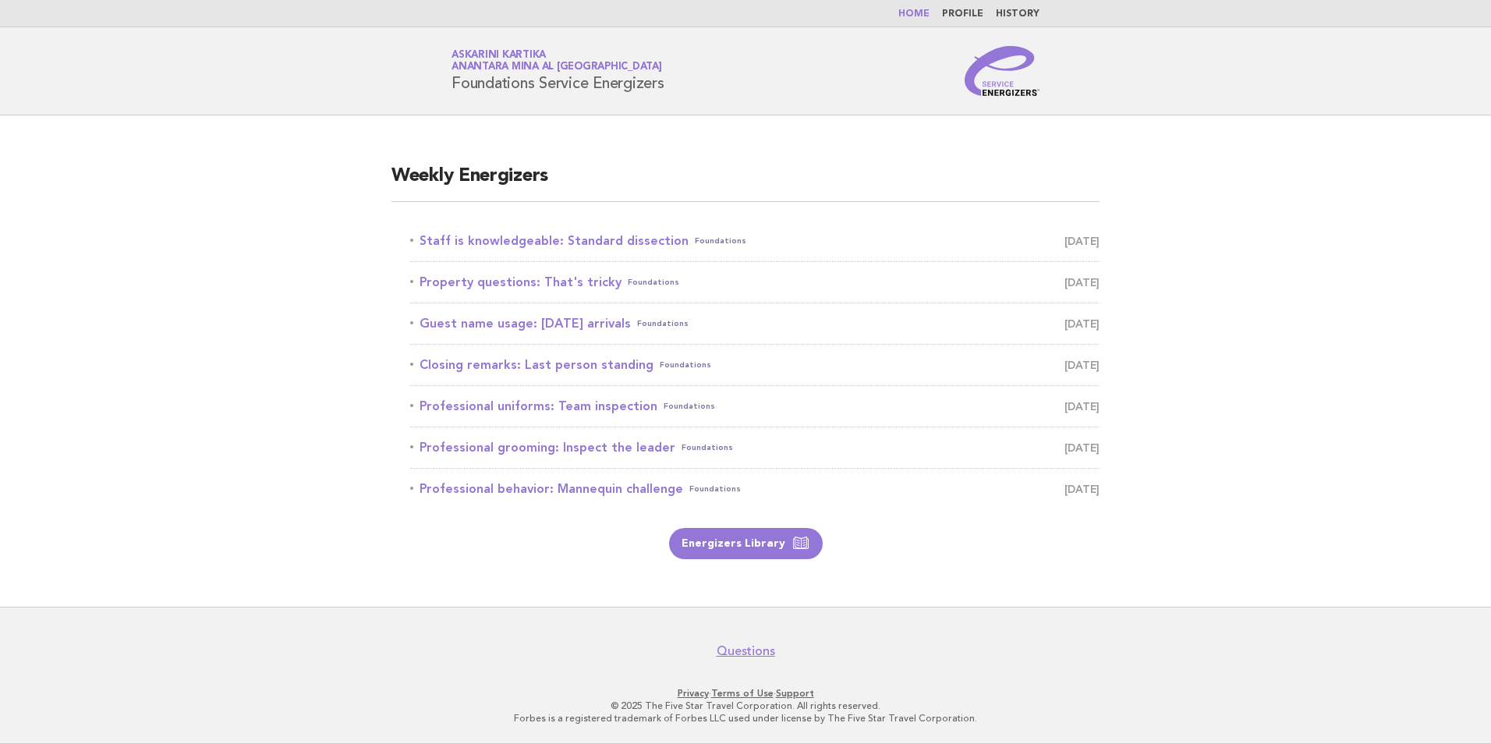  I want to click on a: Terms of Use, so click(742, 693).